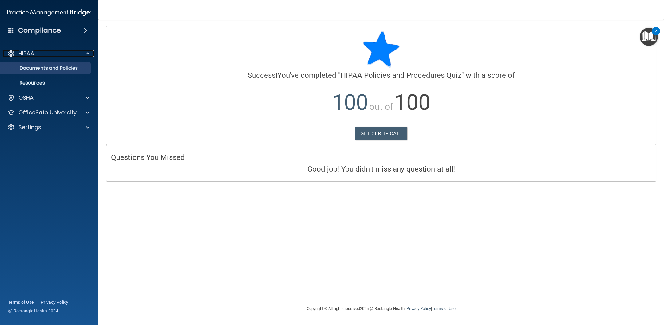  What do you see at coordinates (381, 75) in the screenshot?
I see `h4: You've completed " " with a score of` at bounding box center [381, 75].